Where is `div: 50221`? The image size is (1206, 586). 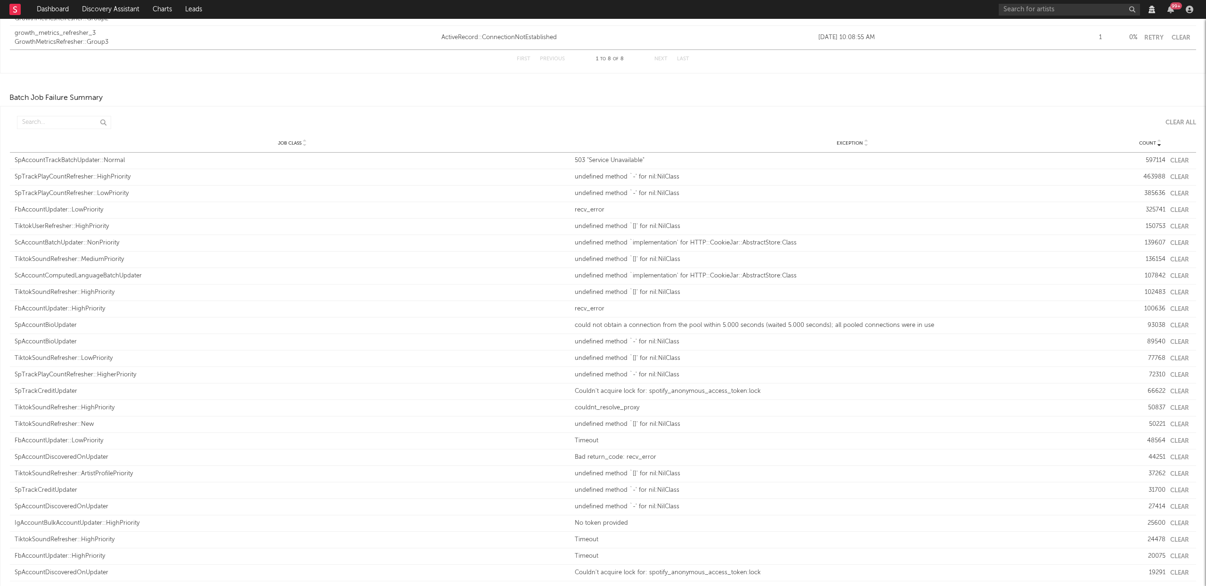 div: 50221 is located at coordinates (1150, 424).